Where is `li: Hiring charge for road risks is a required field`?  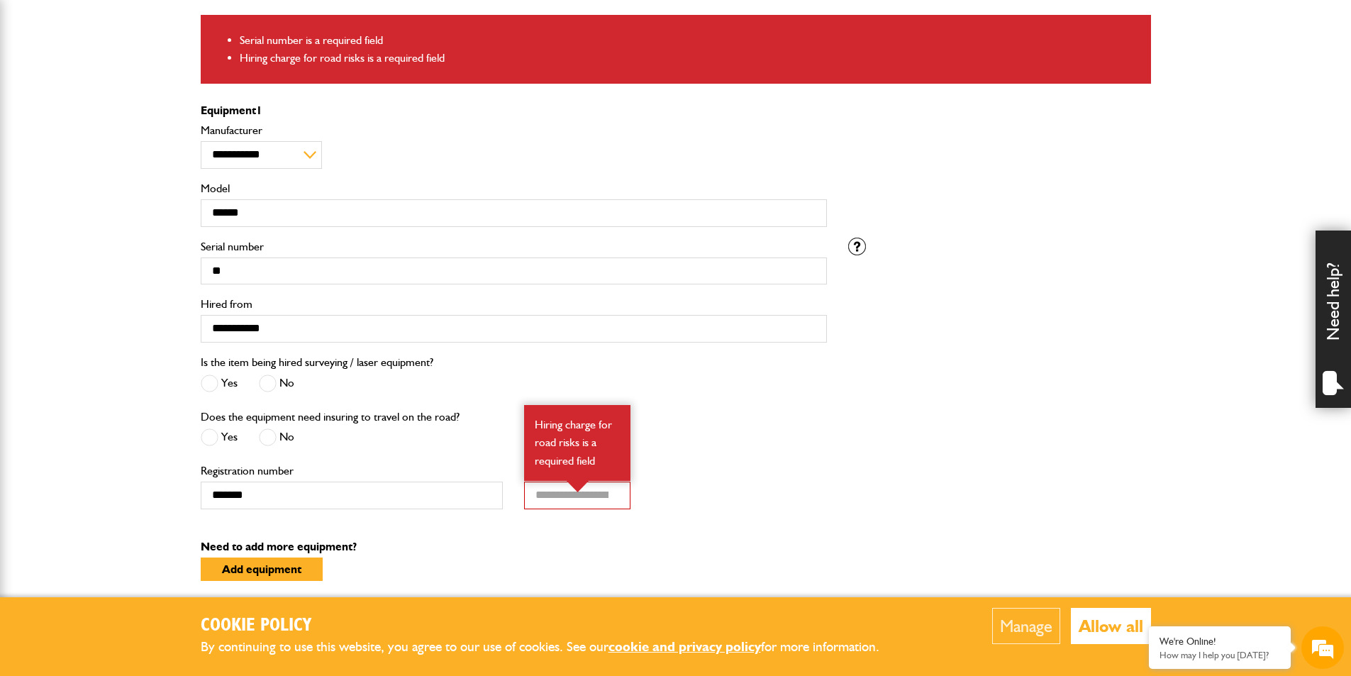
li: Hiring charge for road risks is a required field is located at coordinates (690, 58).